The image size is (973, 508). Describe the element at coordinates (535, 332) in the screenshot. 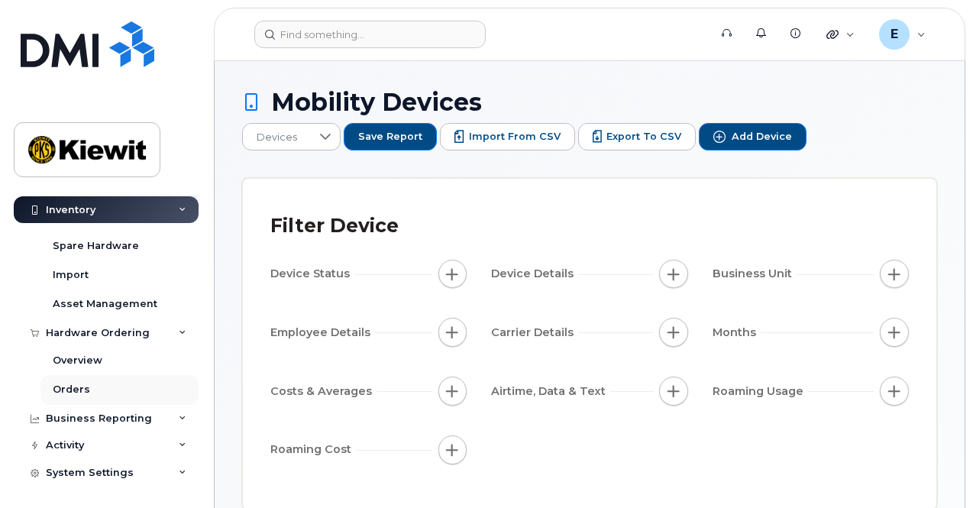

I see `span: Carrier Details` at that location.